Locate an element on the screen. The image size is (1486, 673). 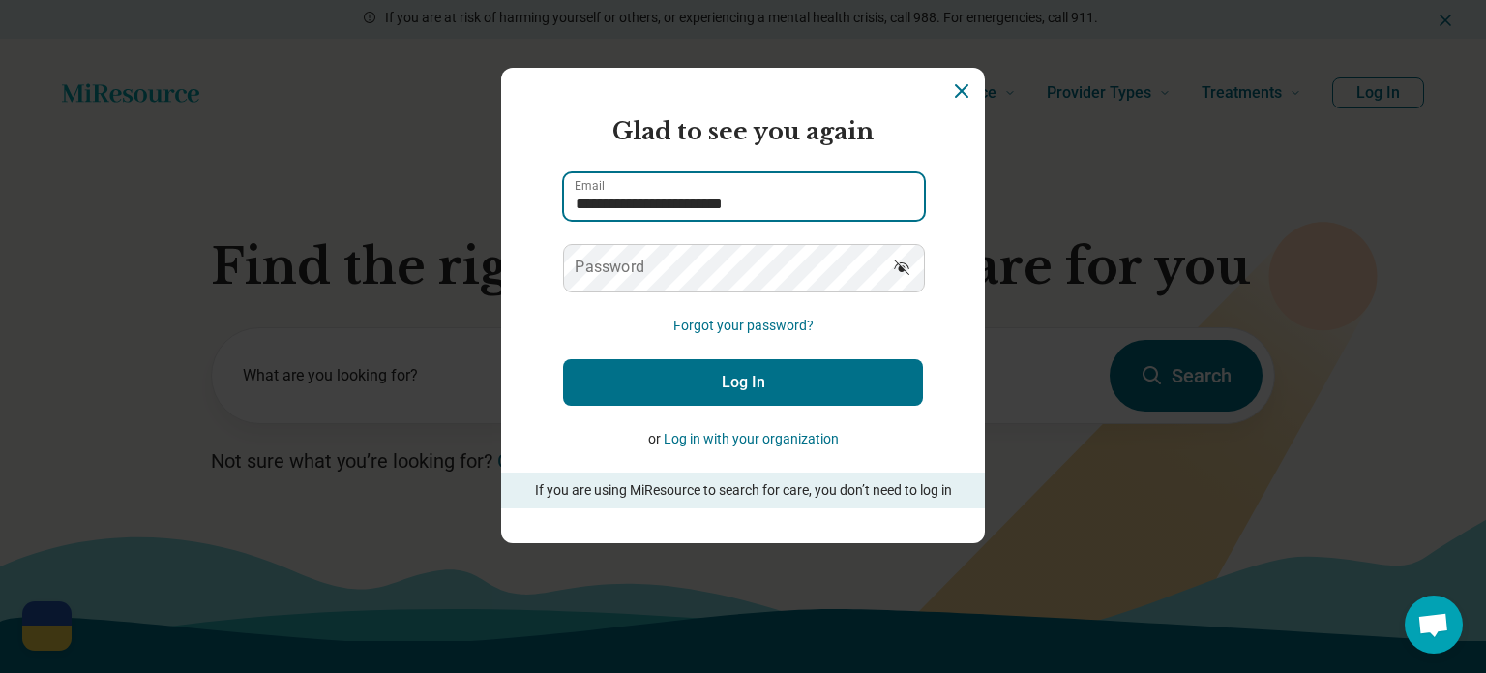
p: If you are using MiResource to search for care, you don’t need to log in is located at coordinates (743, 490).